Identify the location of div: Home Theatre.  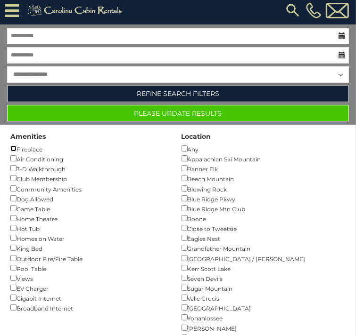
(92, 218).